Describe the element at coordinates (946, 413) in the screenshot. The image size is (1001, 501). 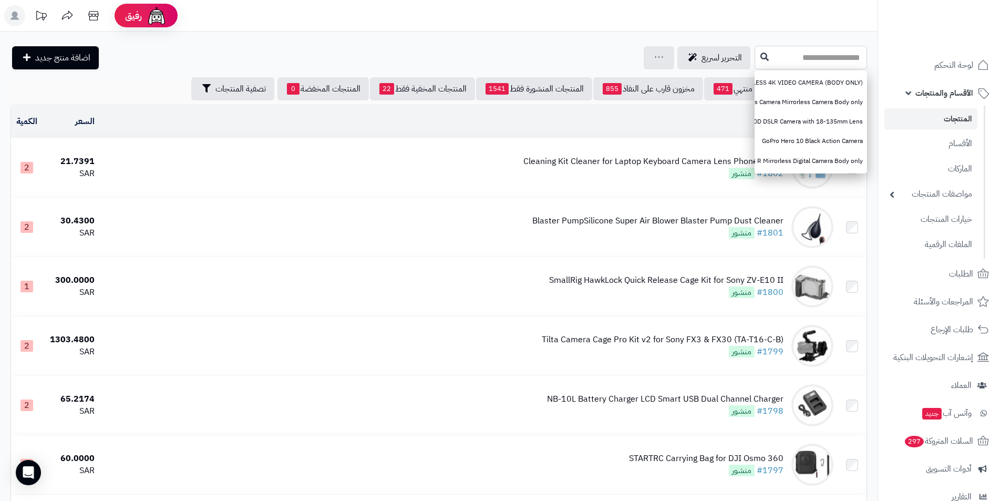
I see `span: وآتس آب` at that location.